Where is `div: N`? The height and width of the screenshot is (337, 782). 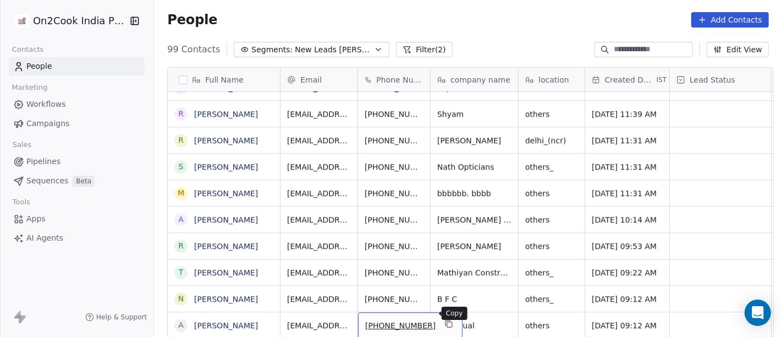
div: N is located at coordinates (181, 298).